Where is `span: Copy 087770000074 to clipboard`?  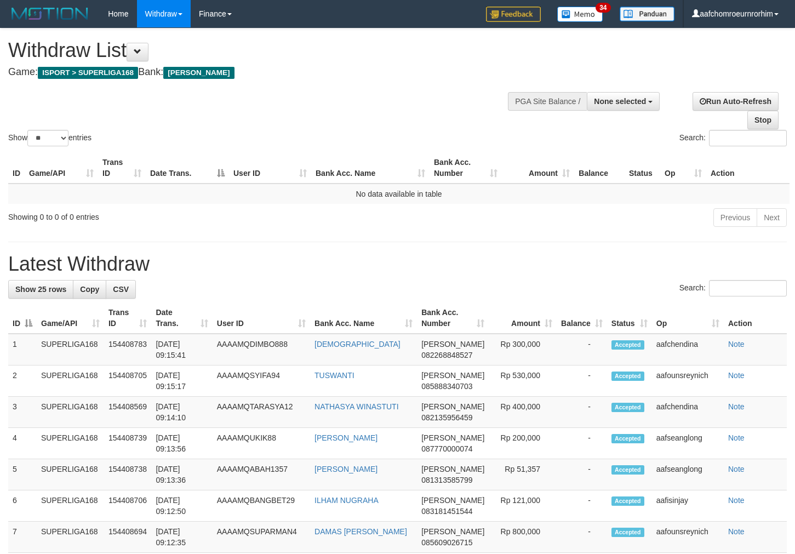 span: Copy 087770000074 to clipboard is located at coordinates (446, 449).